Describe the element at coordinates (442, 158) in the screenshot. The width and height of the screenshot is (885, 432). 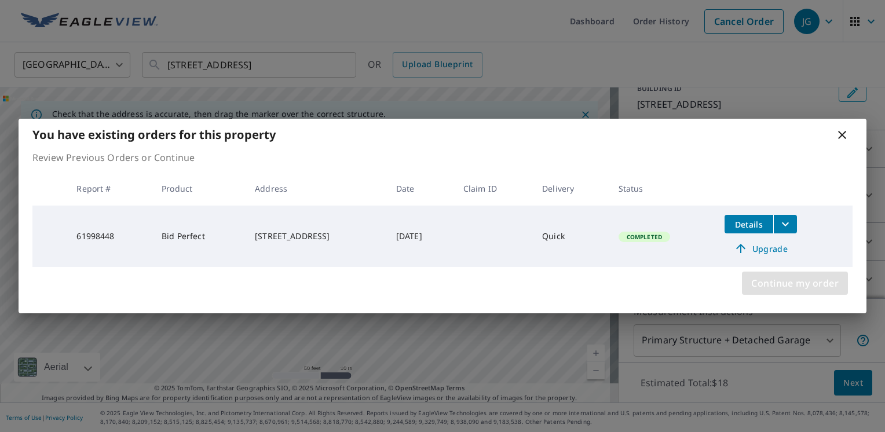
I see `p: Review Previous Orders or Continue` at that location.